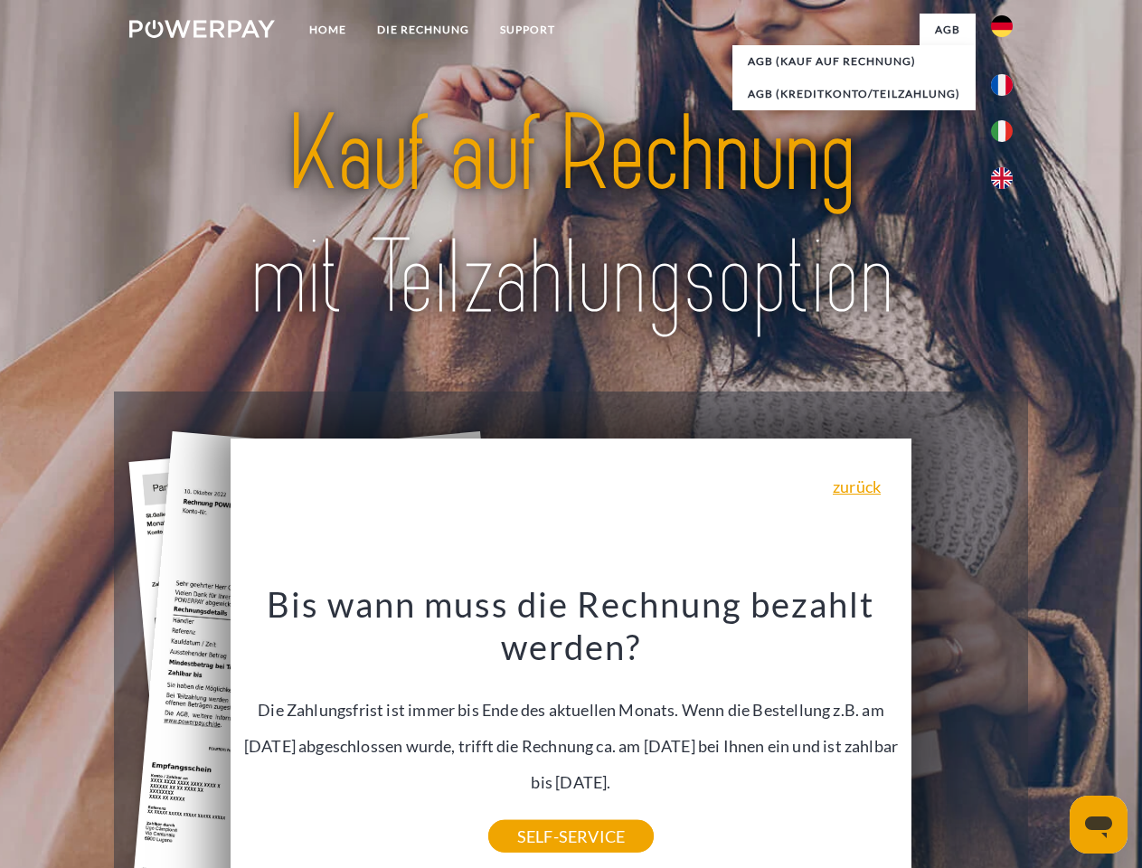  What do you see at coordinates (1002, 178) in the screenshot?
I see `img: en` at bounding box center [1002, 178].